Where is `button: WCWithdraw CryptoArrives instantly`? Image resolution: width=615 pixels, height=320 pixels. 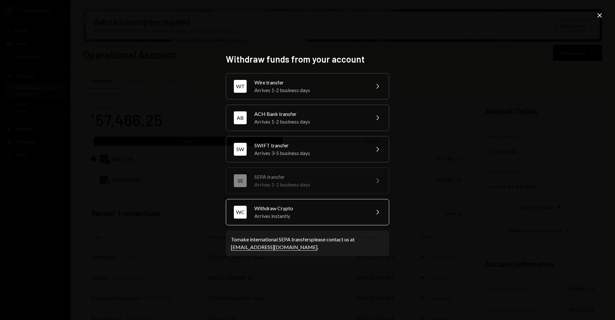
button: WCWithdraw CryptoArrives instantly is located at coordinates (308, 212).